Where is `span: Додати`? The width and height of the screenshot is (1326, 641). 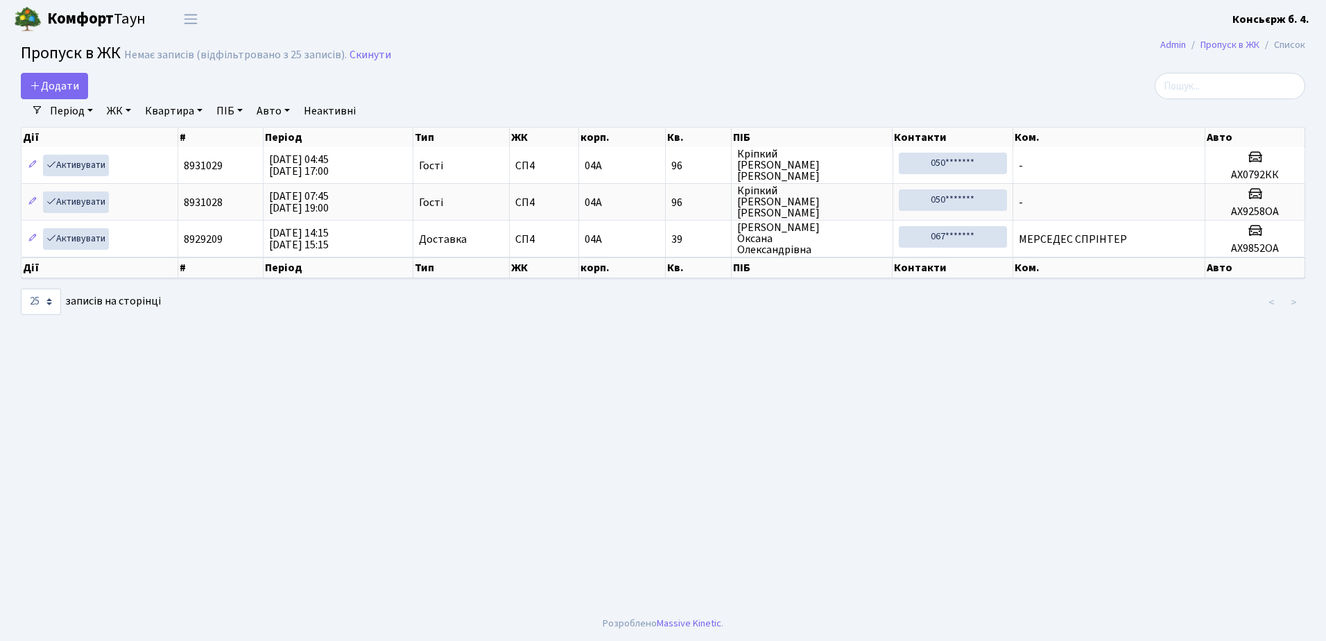
span: Додати is located at coordinates (54, 86).